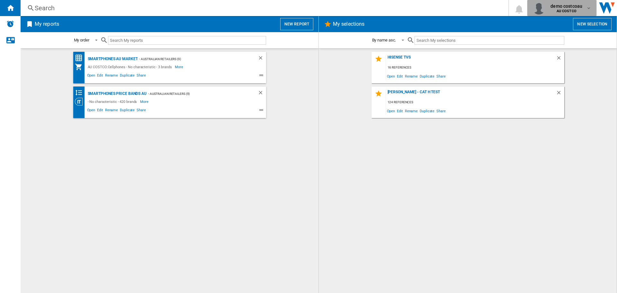  Describe the element at coordinates (489, 40) in the screenshot. I see `input: Search My selections` at that location.